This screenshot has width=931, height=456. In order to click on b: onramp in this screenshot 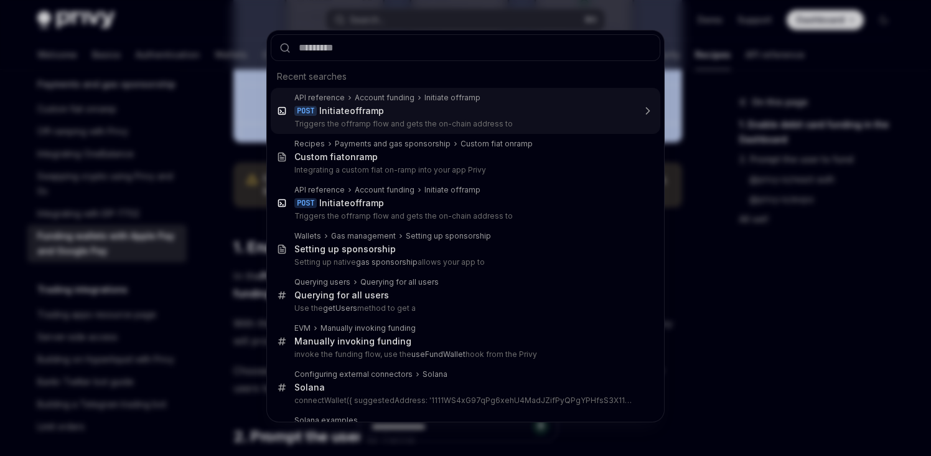, I will do `click(361, 156)`.